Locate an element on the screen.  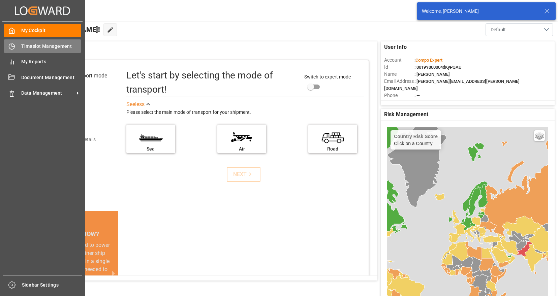
span: Document Management is located at coordinates (51, 78).